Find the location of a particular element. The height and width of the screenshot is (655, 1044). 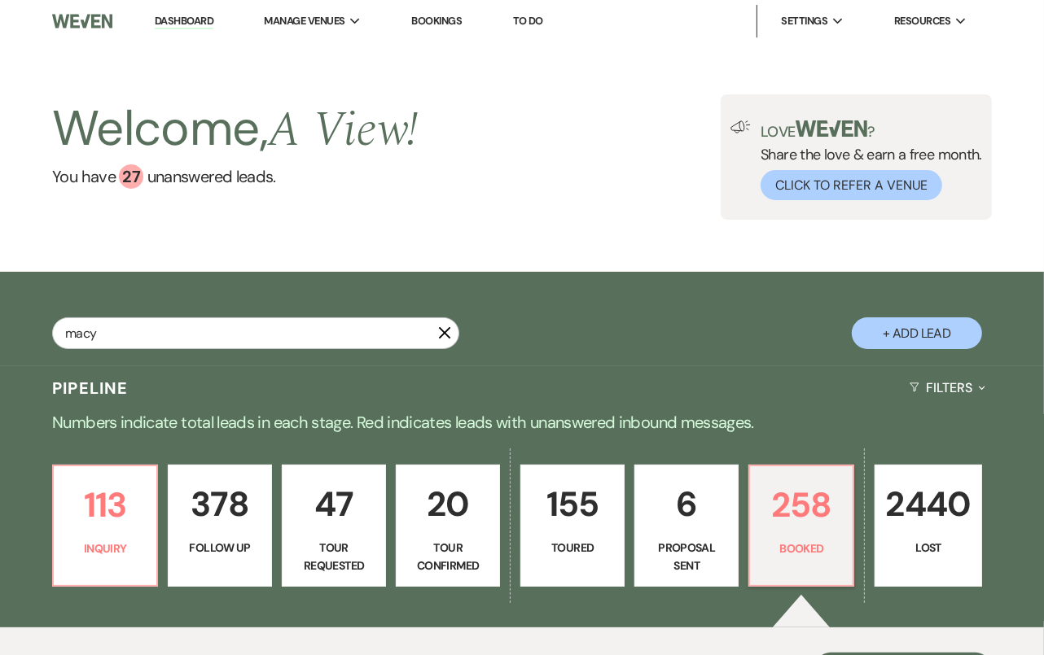

p: Toured is located at coordinates (572, 548).